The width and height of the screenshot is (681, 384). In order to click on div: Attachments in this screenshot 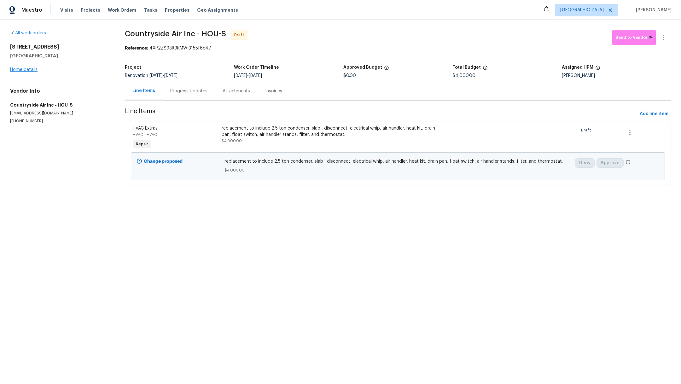, I will do `click(236, 91)`.